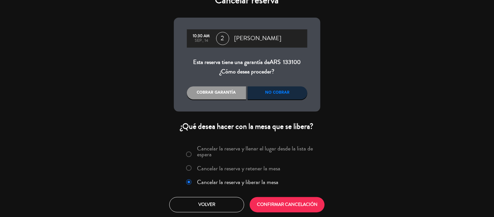 Image resolution: width=494 pixels, height=217 pixels. Describe the element at coordinates (287, 204) in the screenshot. I see `button: CONFIRMAR CANCELACIÓN` at that location.